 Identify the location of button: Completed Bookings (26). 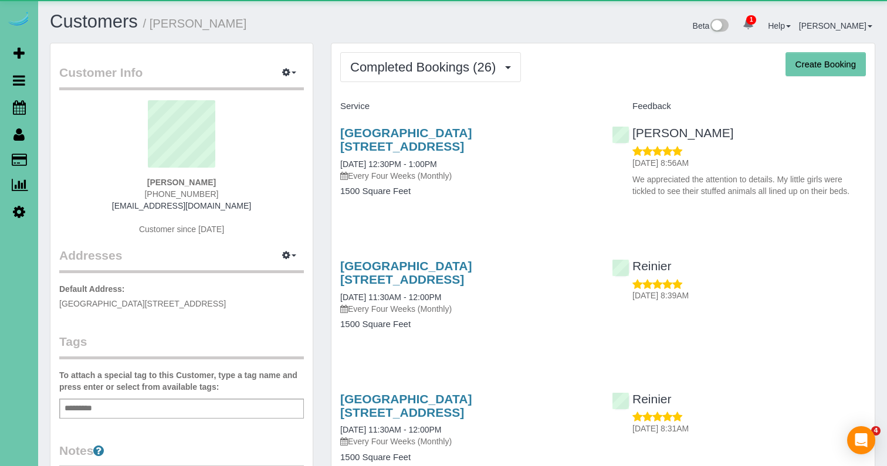
(431, 67).